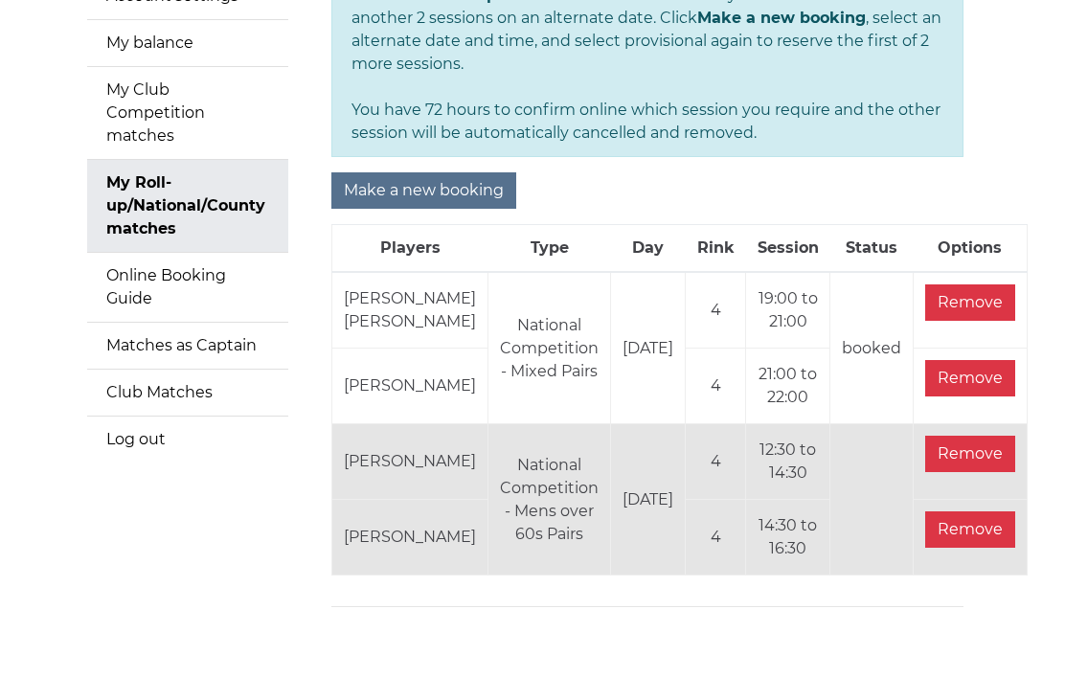 The width and height of the screenshot is (1065, 700). Describe the element at coordinates (788, 386) in the screenshot. I see `td: 21:00 to 22:00` at that location.